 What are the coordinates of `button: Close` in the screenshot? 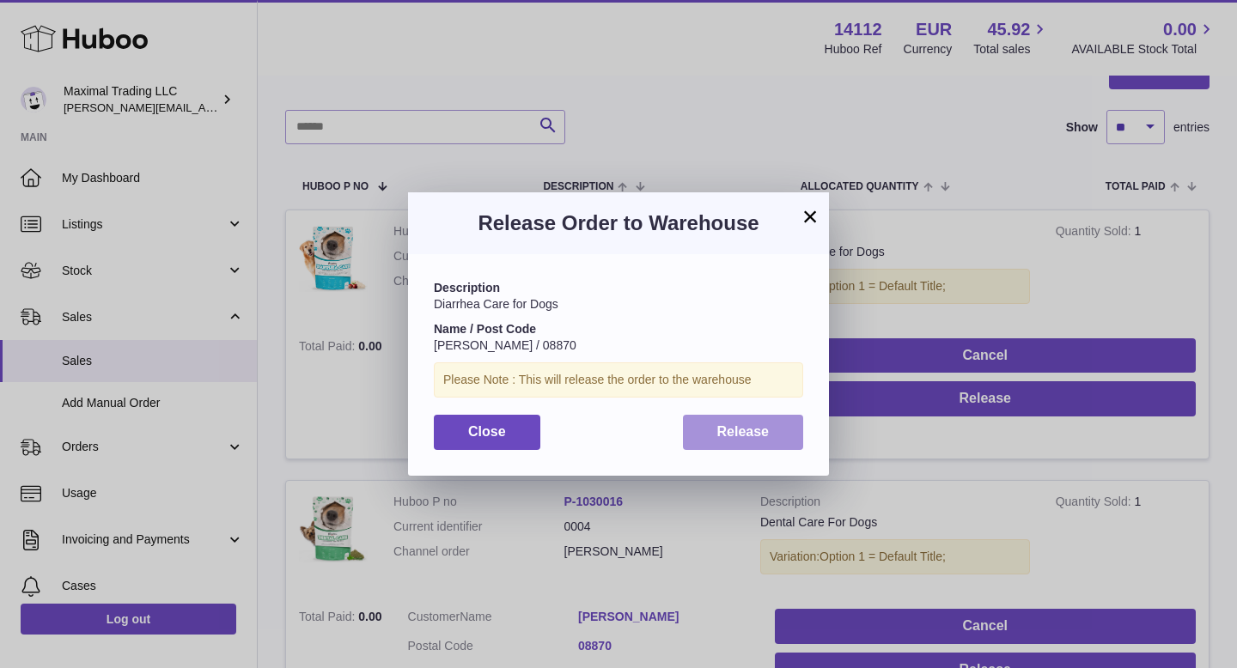 It's located at (487, 432).